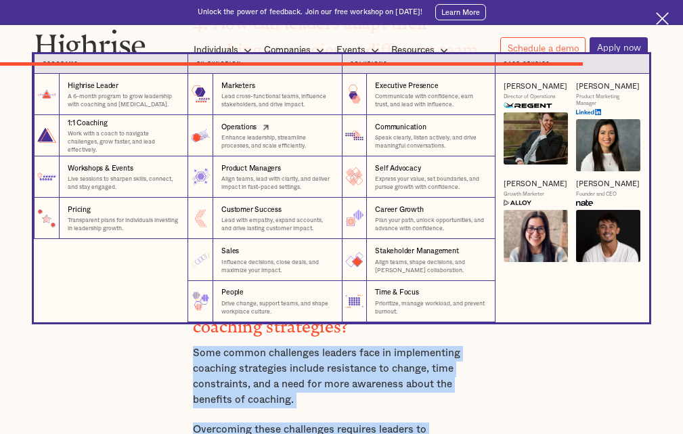  What do you see at coordinates (123, 142) in the screenshot?
I see `p: Work with a coach to navigate challenges, grow faster, and lead effectively.` at bounding box center [123, 142].